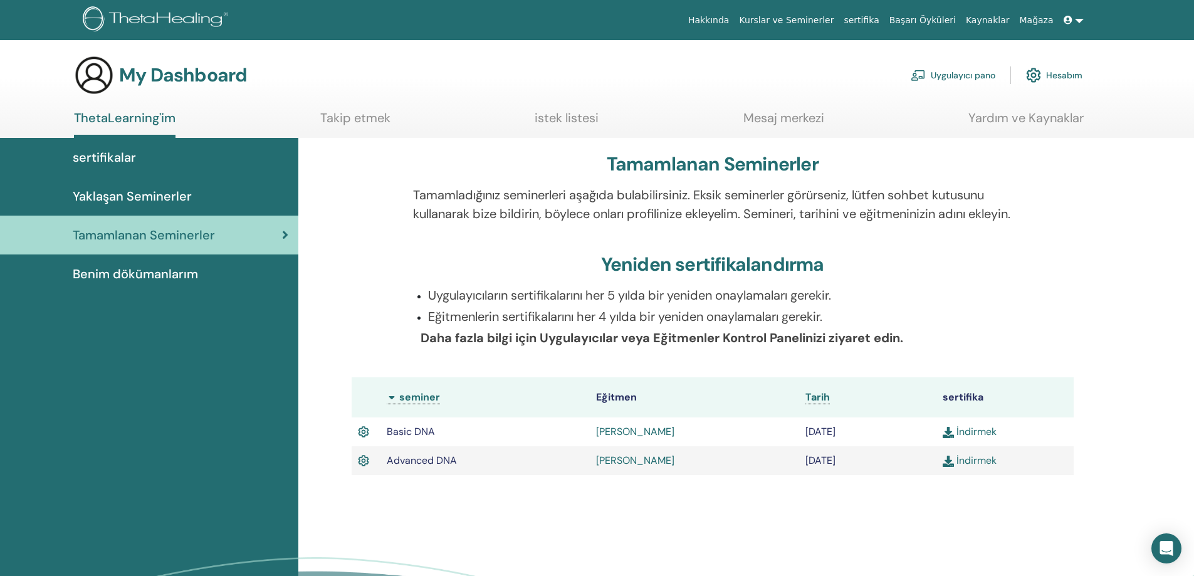 This screenshot has height=576, width=1194. I want to click on a: Hesabım, so click(1054, 75).